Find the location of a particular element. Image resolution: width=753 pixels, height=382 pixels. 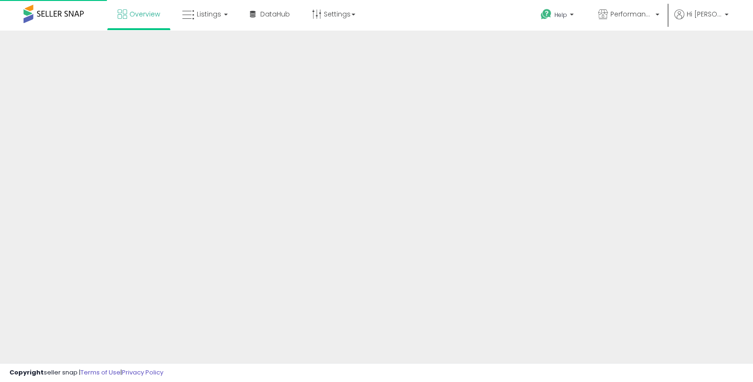

div: seller snap | | is located at coordinates (86, 373).